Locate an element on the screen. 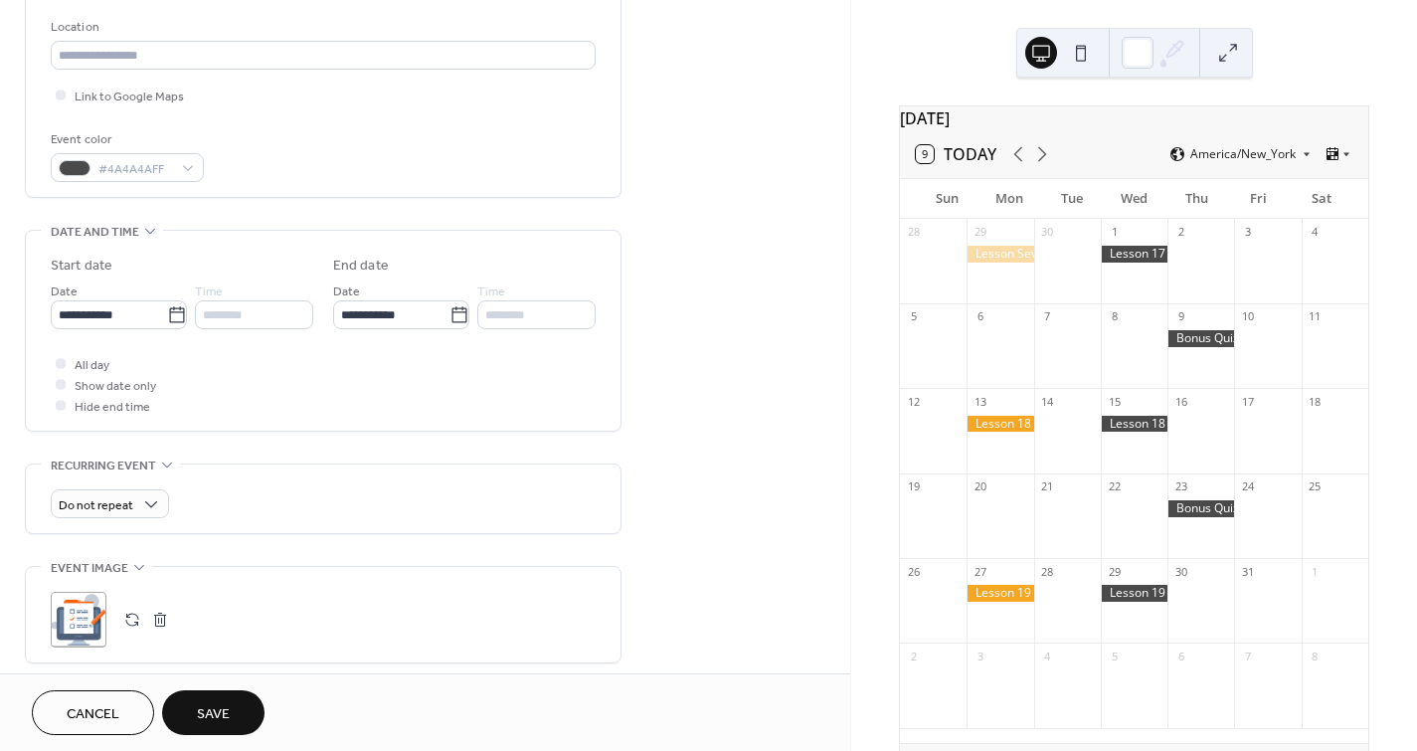  div: Lesson Seventeen Available is located at coordinates (999, 254).